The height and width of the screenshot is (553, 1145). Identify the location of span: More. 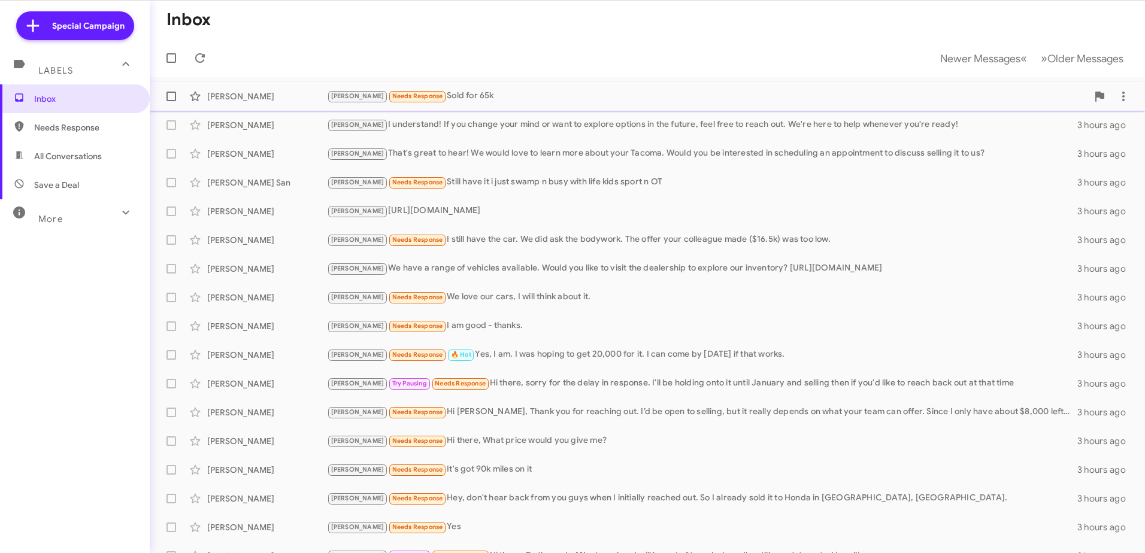
(50, 219).